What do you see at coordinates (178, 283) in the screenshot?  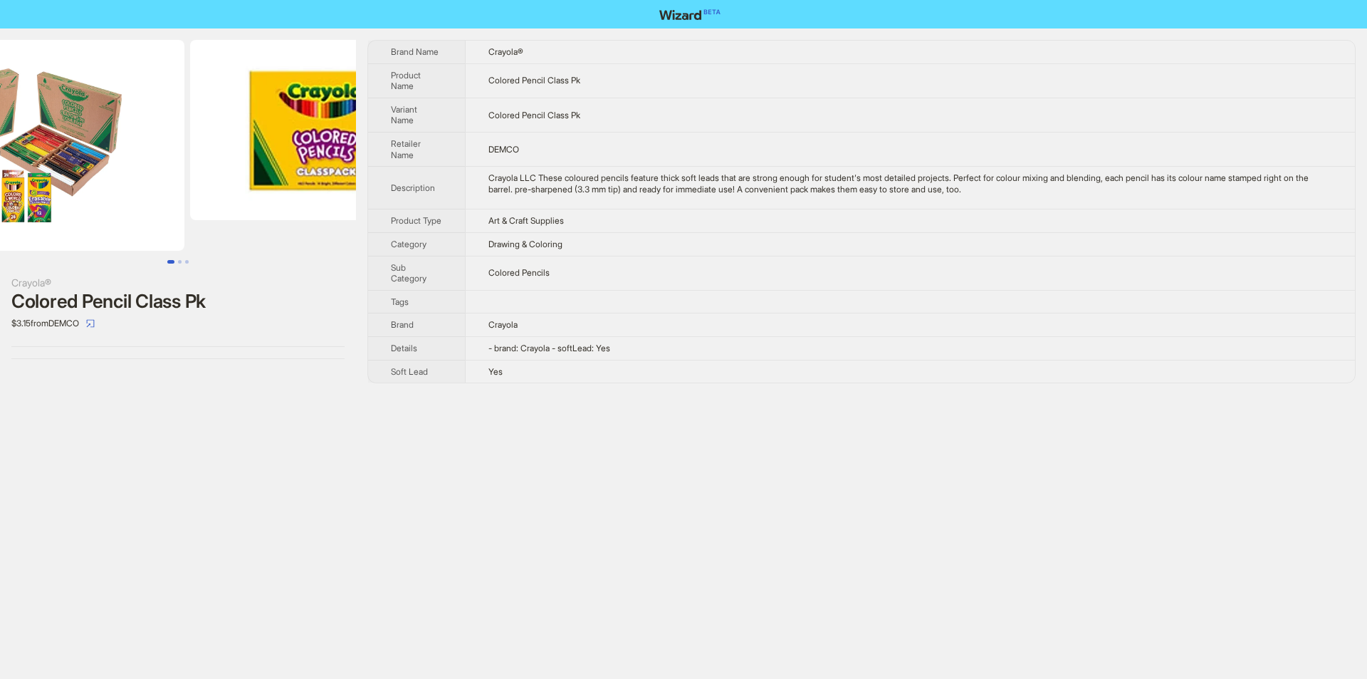 I see `div: Crayola®` at bounding box center [178, 283].